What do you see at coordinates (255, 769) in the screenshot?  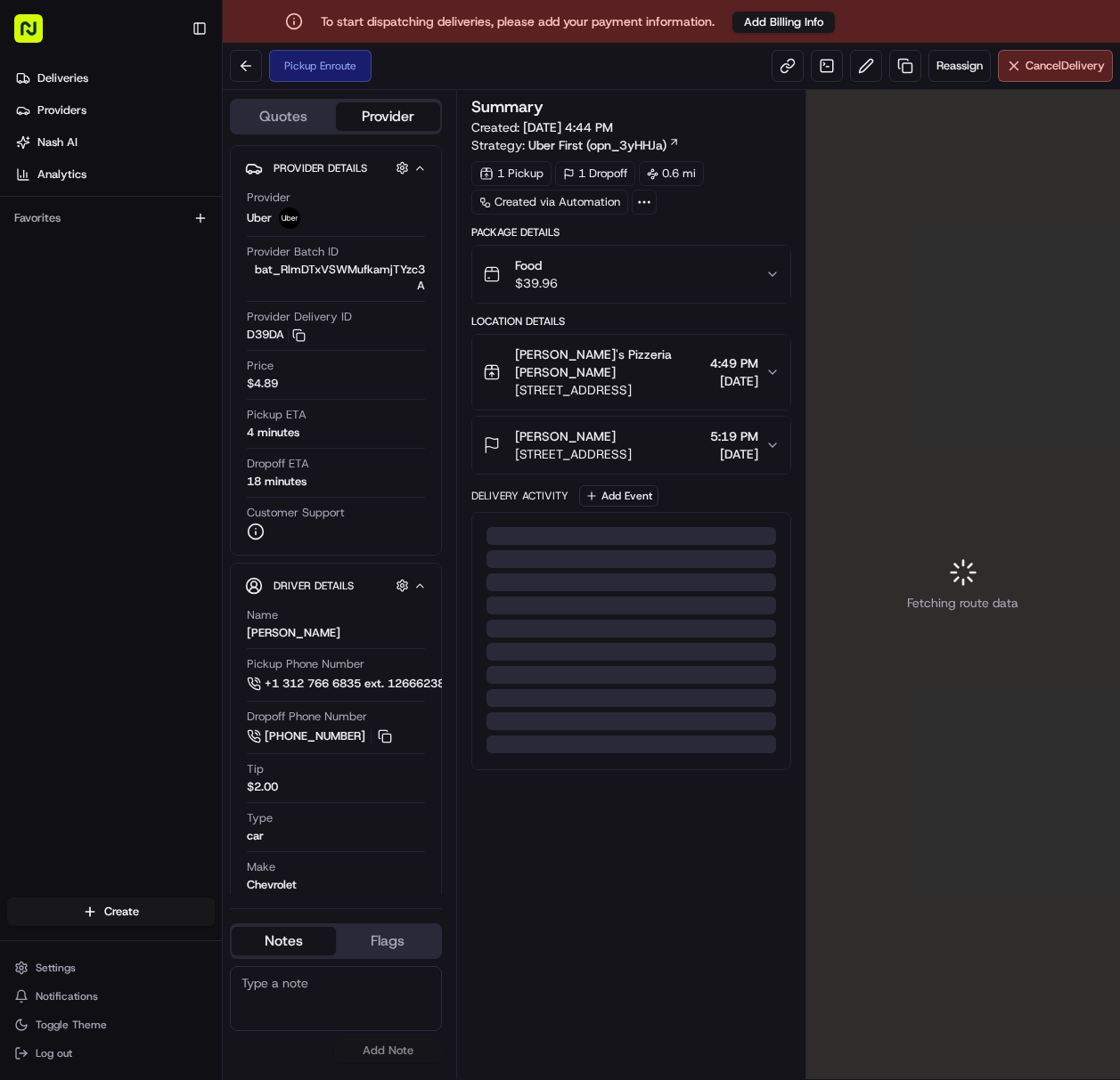 I see `span: Tip` at bounding box center [255, 769].